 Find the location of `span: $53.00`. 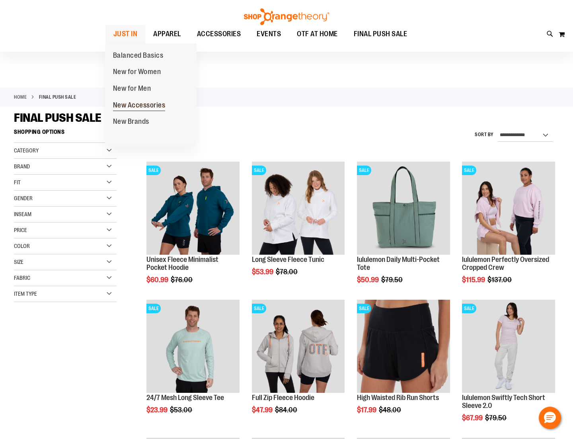

span: $53.00 is located at coordinates (182, 410).